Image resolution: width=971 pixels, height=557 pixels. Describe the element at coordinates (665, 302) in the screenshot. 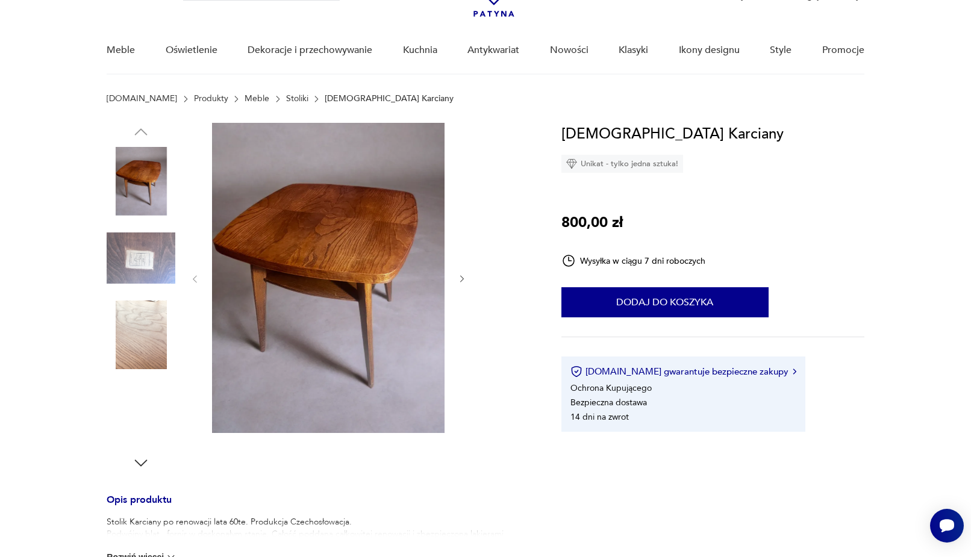

I see `button: Dodaj do koszyka` at that location.